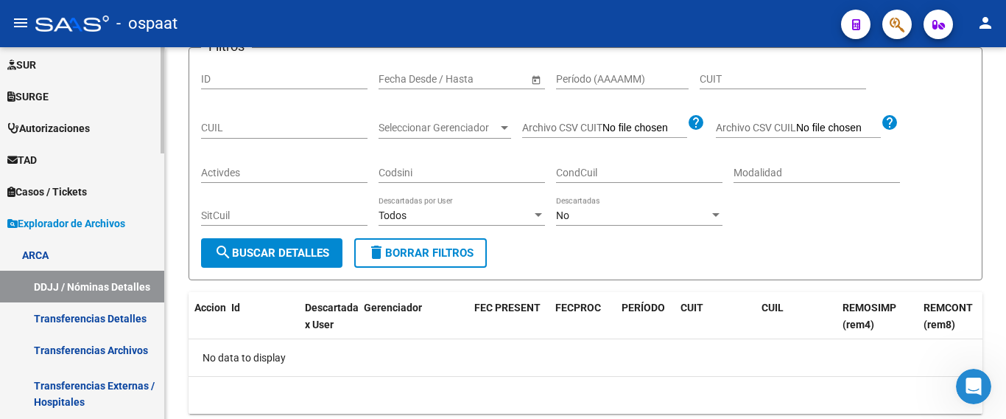 This screenshot has width=1006, height=419. What do you see at coordinates (948, 315) in the screenshot?
I see `span: REMCONT (rem8)` at bounding box center [948, 315].